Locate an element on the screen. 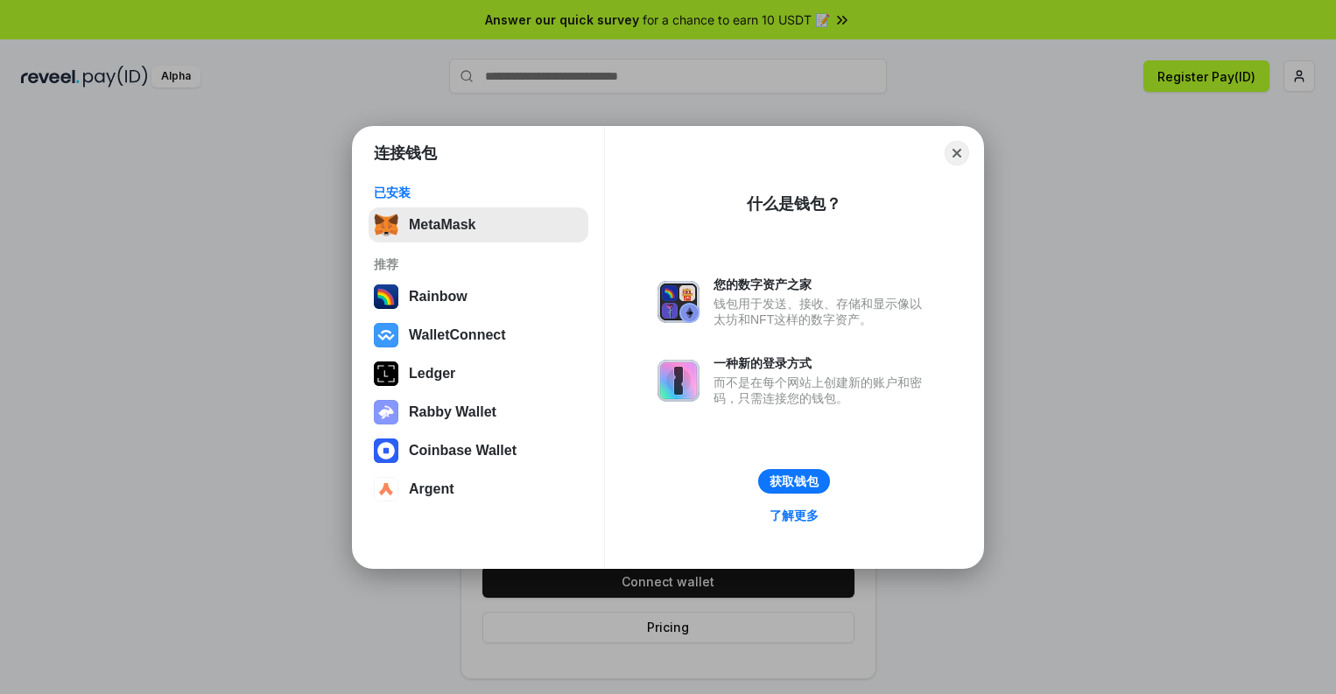  div: 推荐 is located at coordinates (478, 264).